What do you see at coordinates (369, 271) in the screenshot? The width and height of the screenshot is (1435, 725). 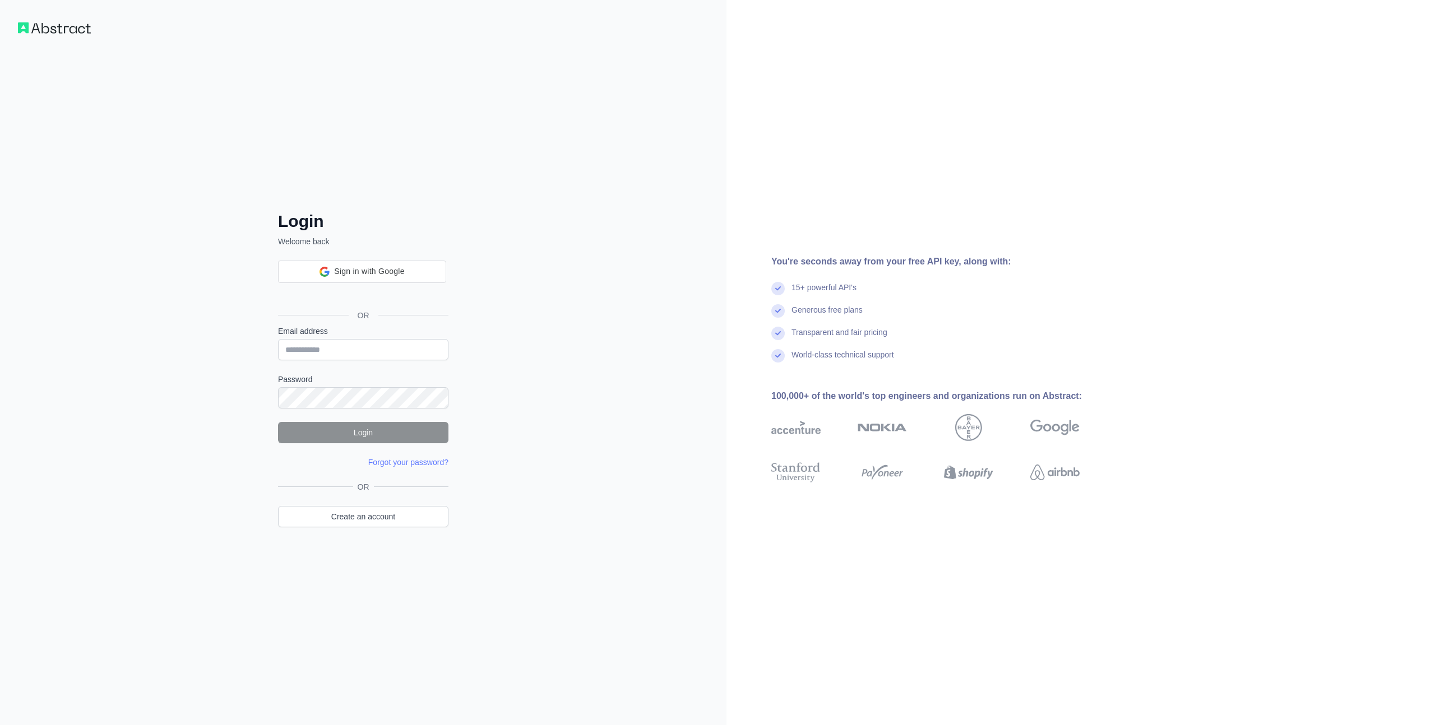 I see `span: Sign in with Google` at bounding box center [369, 271].